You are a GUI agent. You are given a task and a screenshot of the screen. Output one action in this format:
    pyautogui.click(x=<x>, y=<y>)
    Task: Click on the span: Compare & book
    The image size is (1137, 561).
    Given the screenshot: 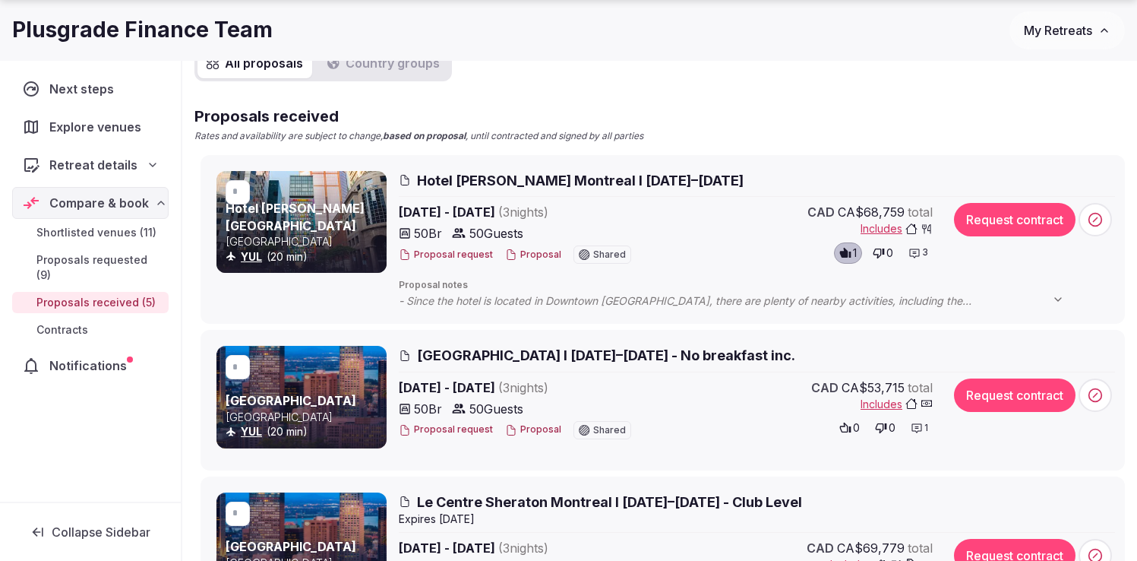 What is the action you would take?
    pyautogui.click(x=99, y=203)
    